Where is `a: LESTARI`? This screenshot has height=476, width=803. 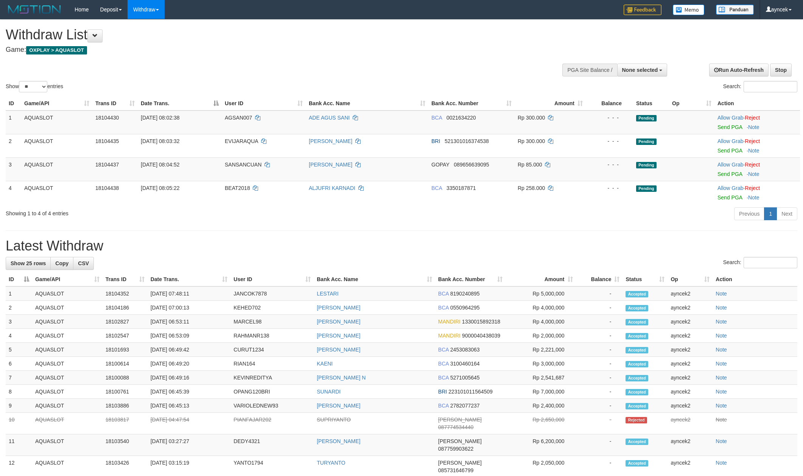
a: LESTARI is located at coordinates (327, 294).